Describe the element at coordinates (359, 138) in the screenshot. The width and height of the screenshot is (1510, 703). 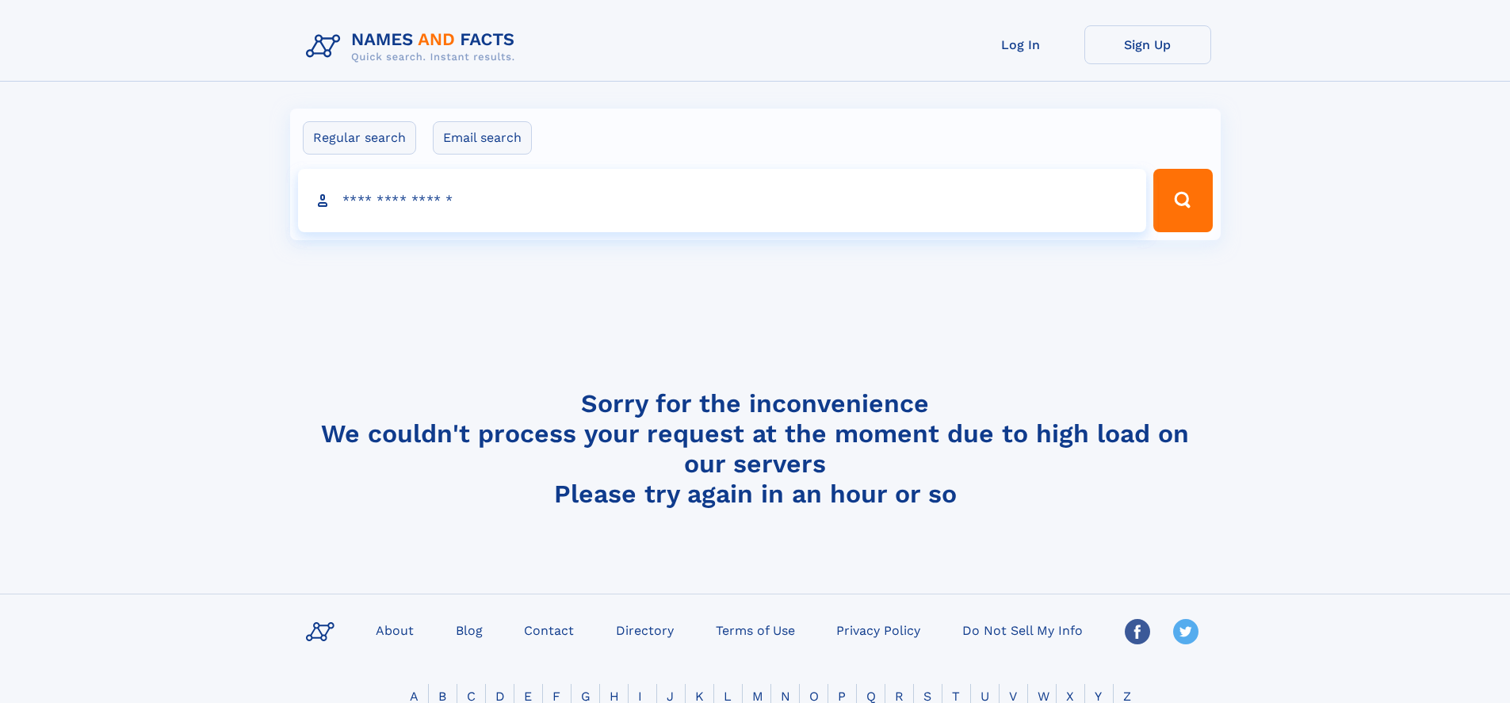
I see `label: Regular search` at that location.